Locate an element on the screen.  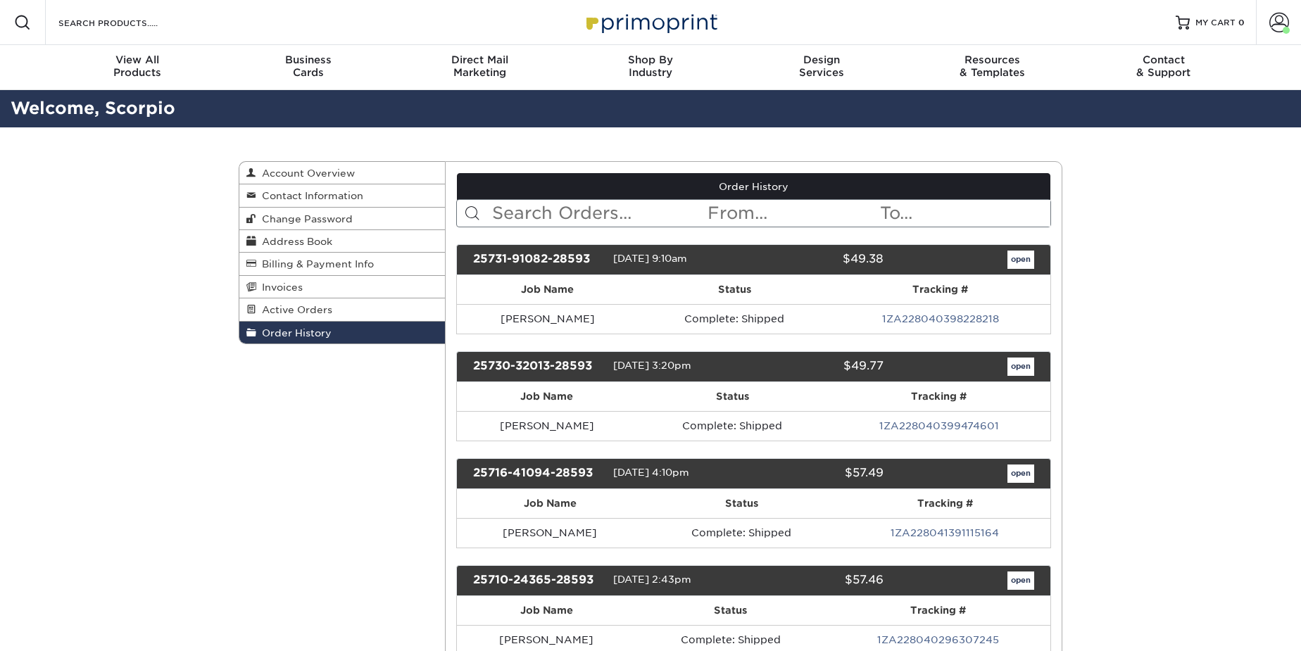
input: To... is located at coordinates (964, 213).